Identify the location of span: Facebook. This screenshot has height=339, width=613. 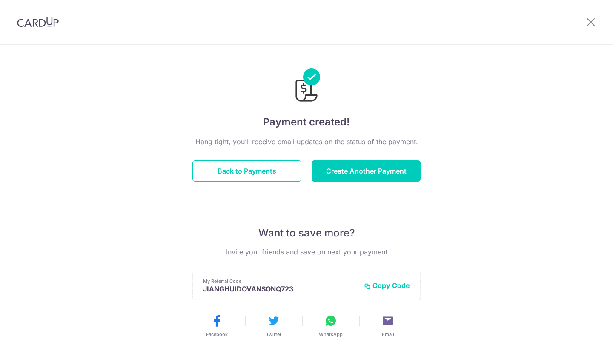
(217, 335).